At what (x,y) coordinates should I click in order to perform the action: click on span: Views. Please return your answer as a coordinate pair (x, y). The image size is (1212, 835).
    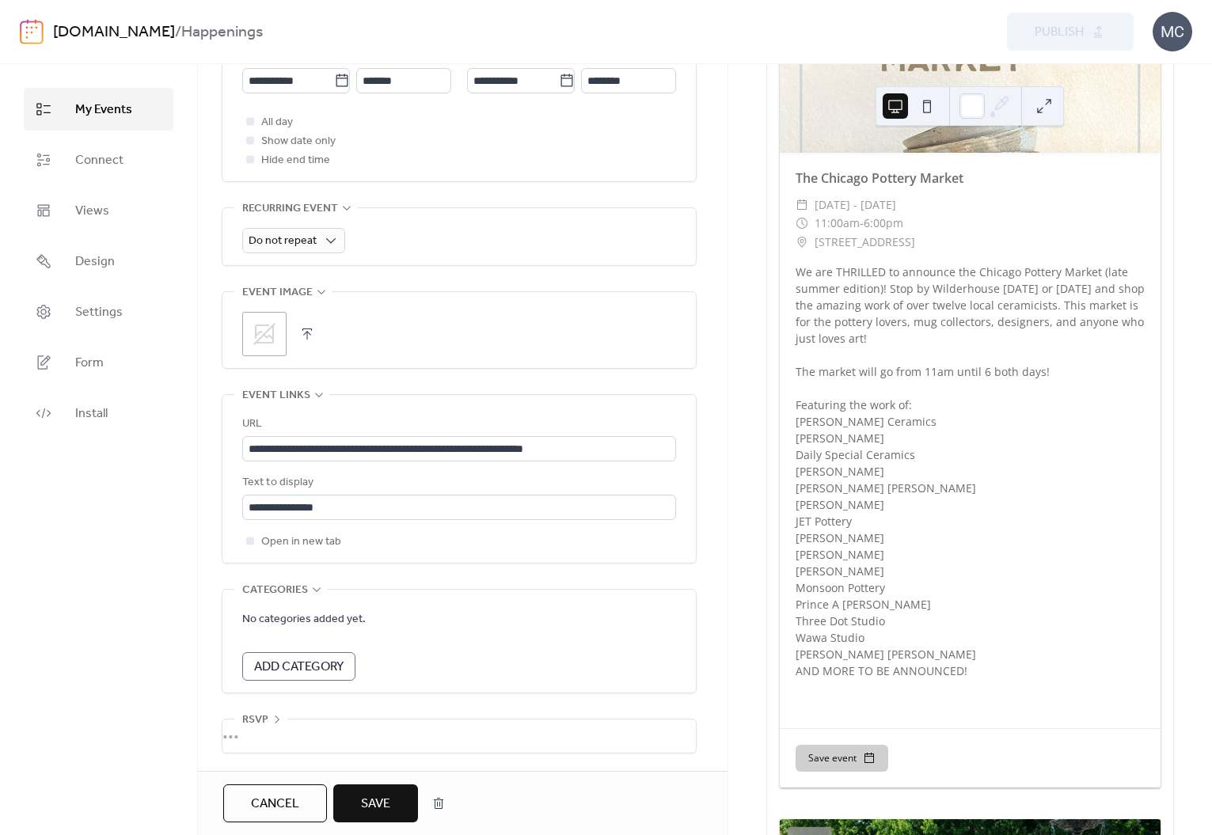
    Looking at the image, I should click on (92, 211).